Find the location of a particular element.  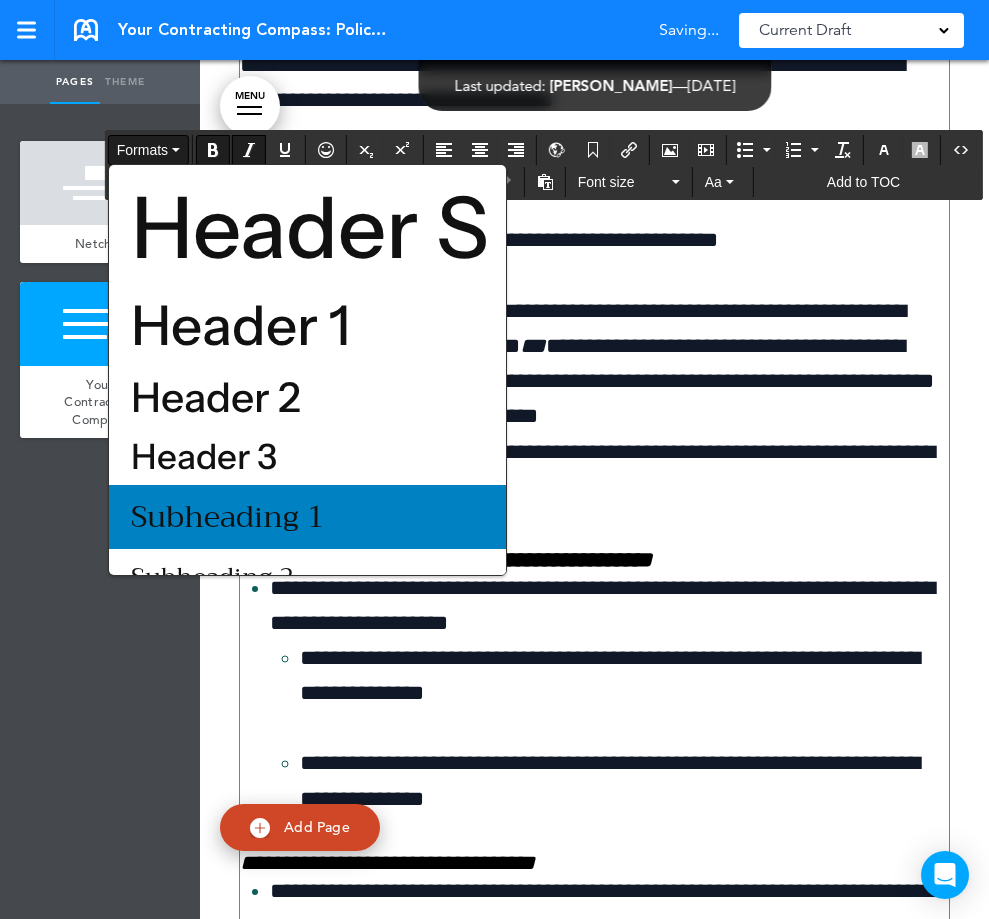

span: Header S is located at coordinates (310, 227).